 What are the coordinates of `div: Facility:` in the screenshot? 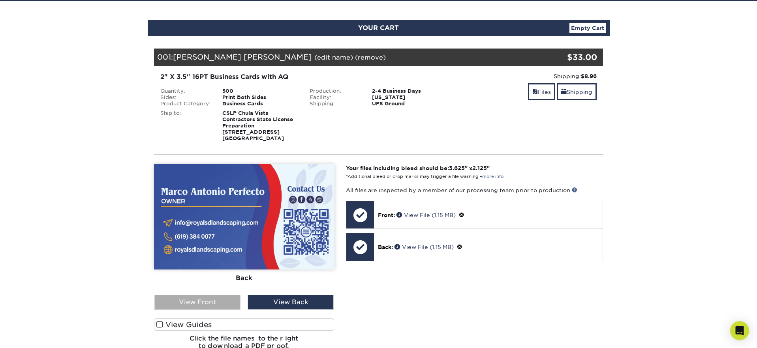 It's located at (335, 98).